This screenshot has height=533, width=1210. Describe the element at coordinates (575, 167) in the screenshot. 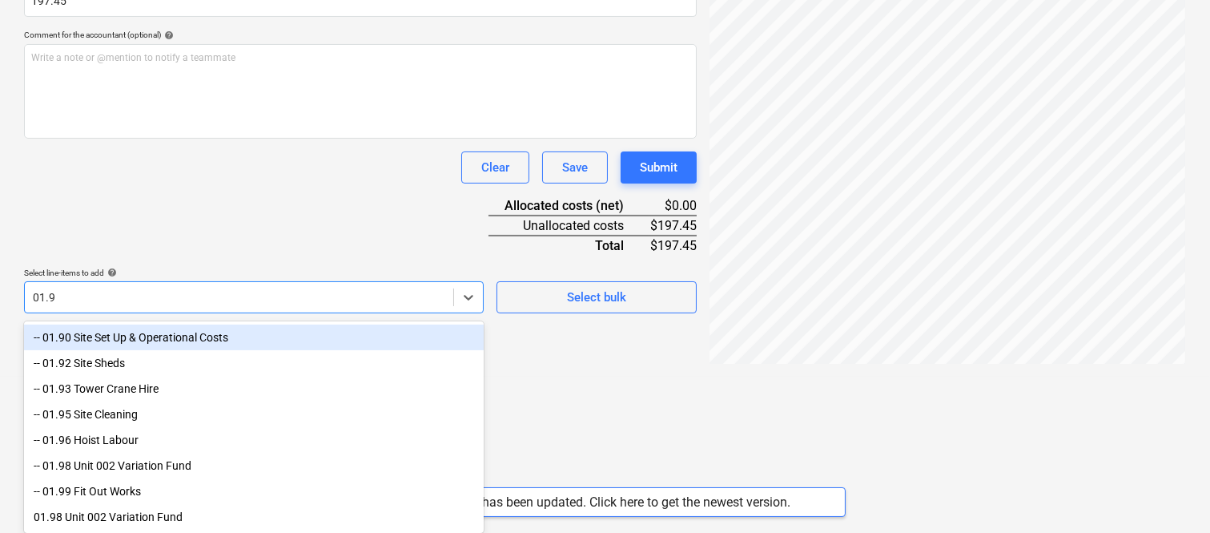

I see `div: Save` at that location.